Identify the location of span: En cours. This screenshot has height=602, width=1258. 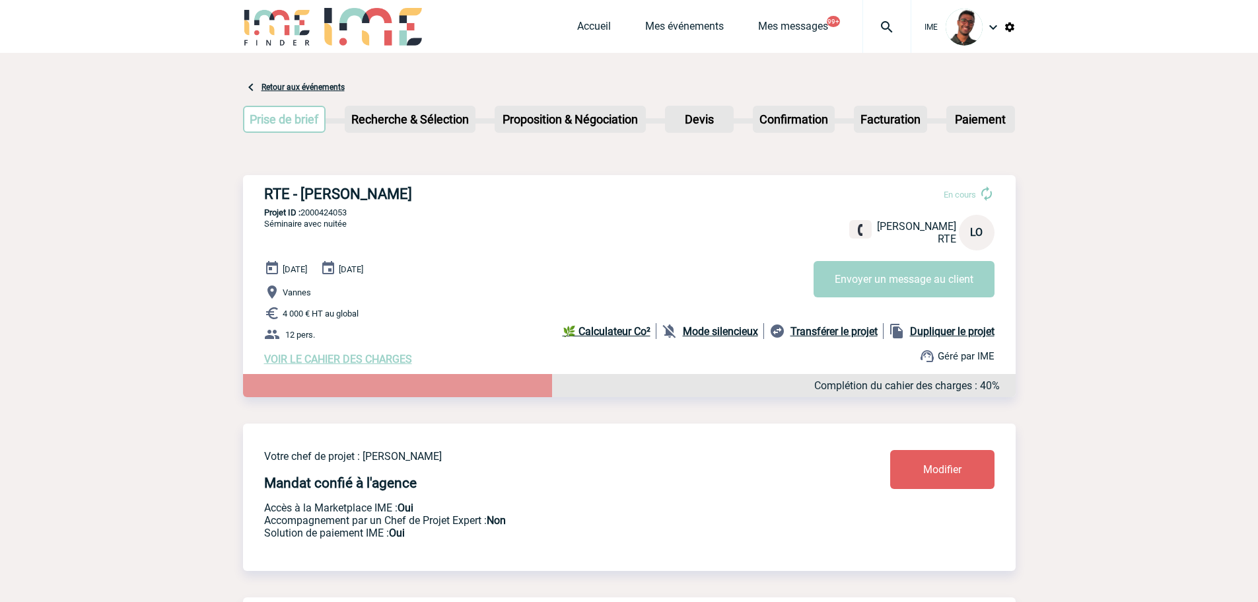
(960, 194).